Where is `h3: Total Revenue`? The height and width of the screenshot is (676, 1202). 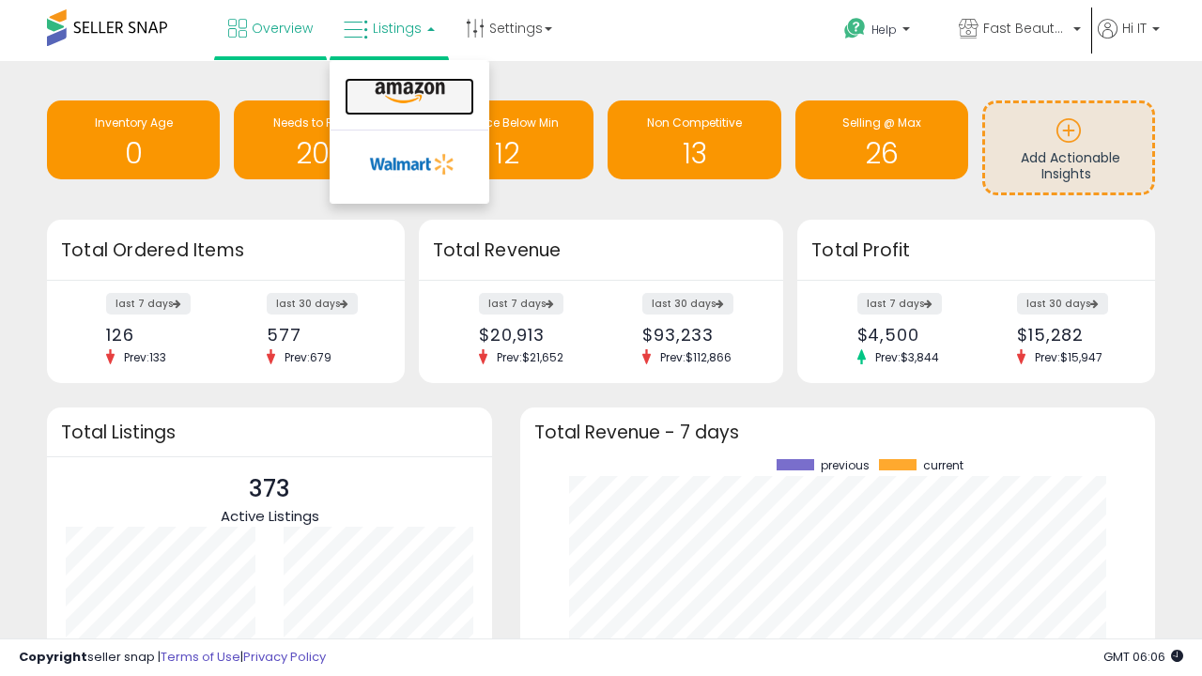 h3: Total Revenue is located at coordinates (601, 251).